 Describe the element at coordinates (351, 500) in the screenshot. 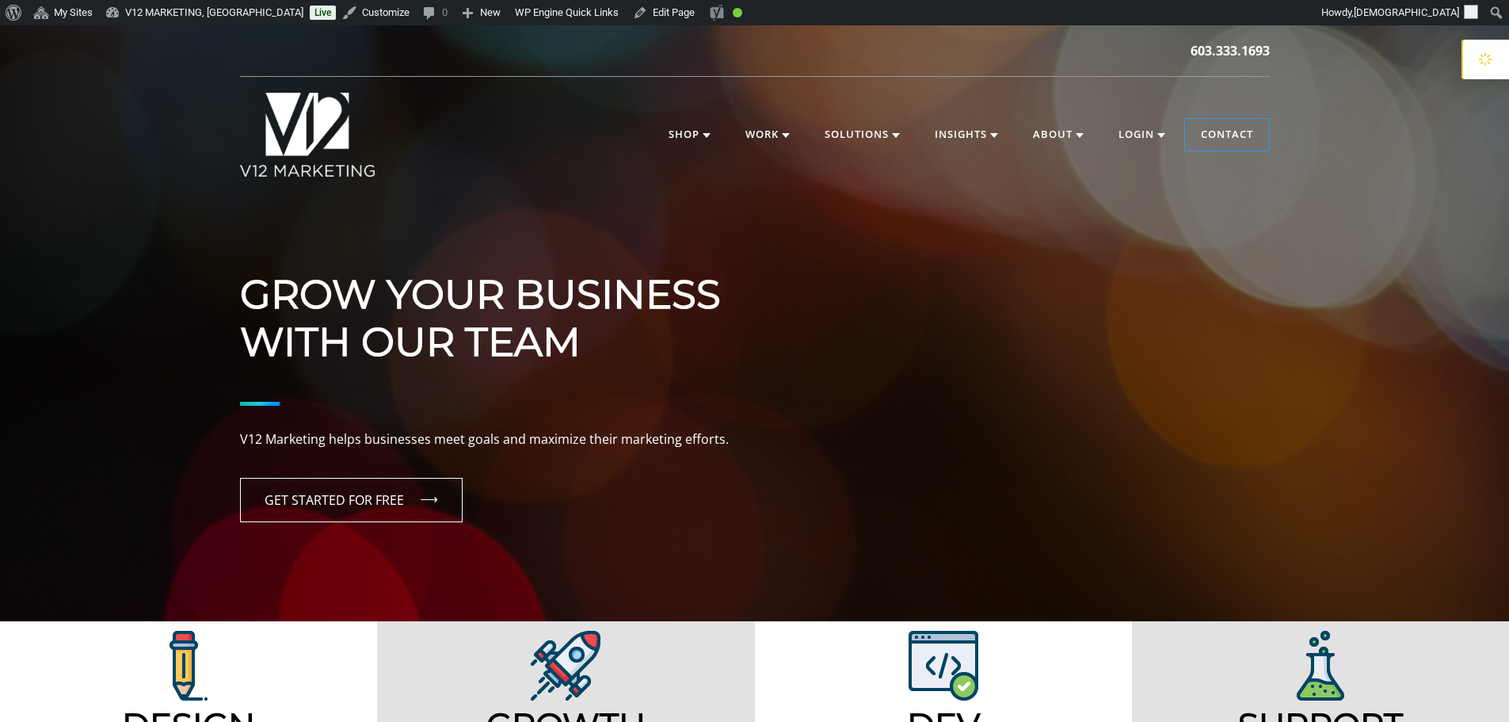

I see `a: GET STARTED FOR FREE` at that location.